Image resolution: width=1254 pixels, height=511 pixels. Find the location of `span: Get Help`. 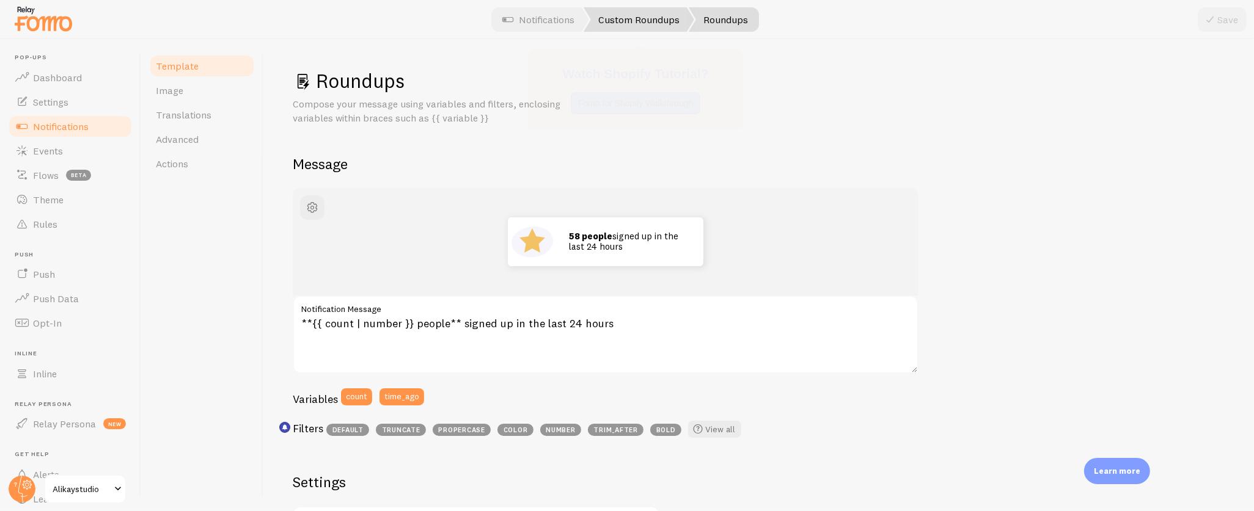

span: Get Help is located at coordinates (74, 455).